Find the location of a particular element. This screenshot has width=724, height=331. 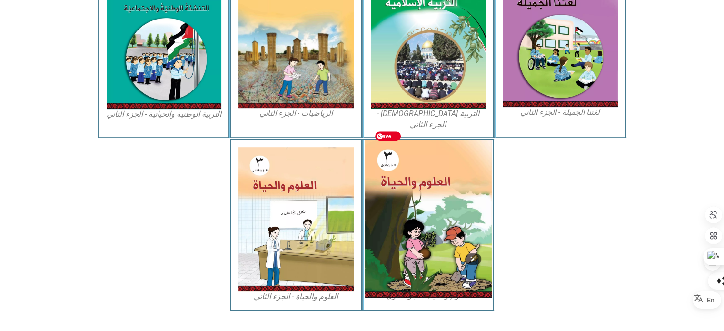

figcaption: لغتنا الجميلة - الجزء الثاني is located at coordinates (560, 112).